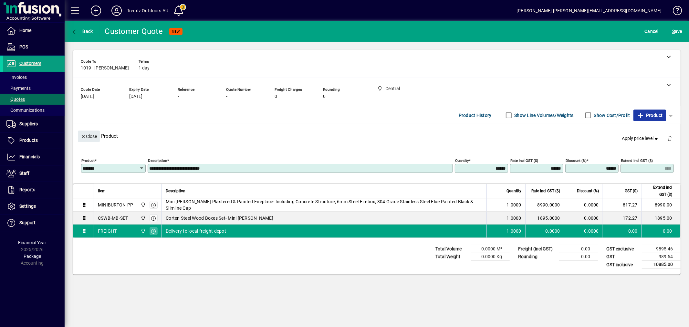 The height and width of the screenshot is (327, 689). I want to click on span: POS, so click(24, 47).